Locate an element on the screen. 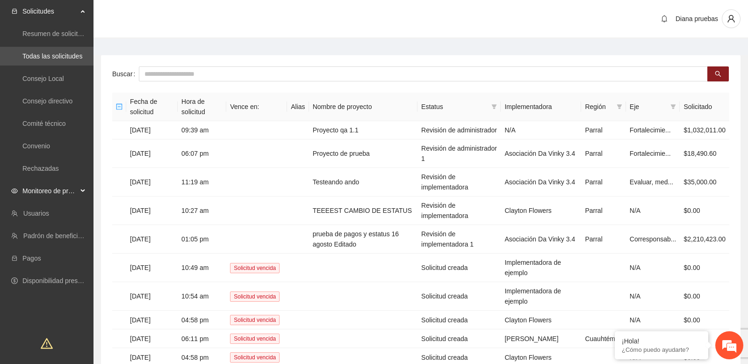  span: Región is located at coordinates (598, 107).